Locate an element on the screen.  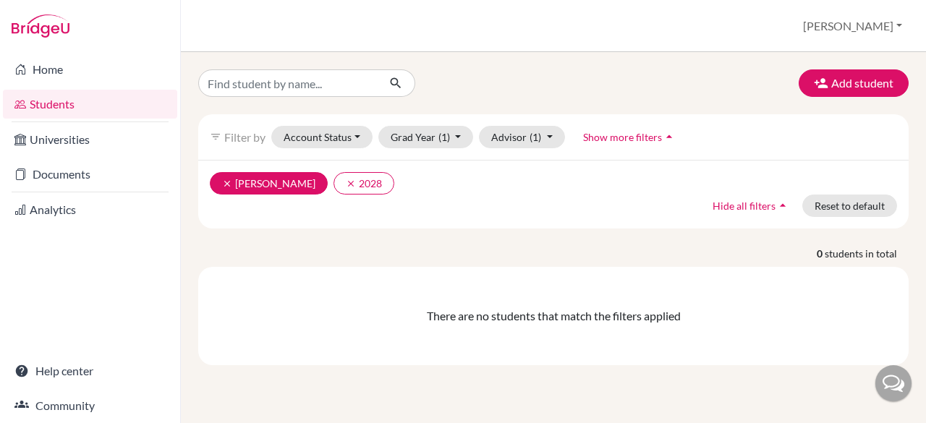
span: Filter by is located at coordinates (244, 137).